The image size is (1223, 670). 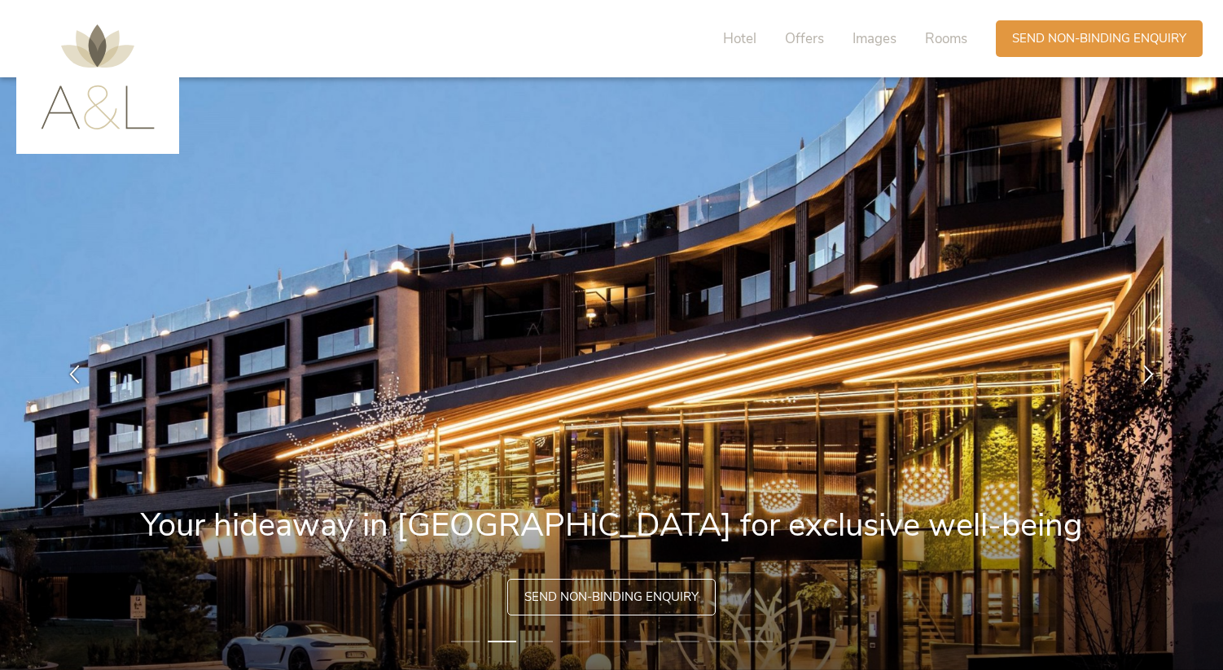 What do you see at coordinates (946, 38) in the screenshot?
I see `span: Rooms` at bounding box center [946, 38].